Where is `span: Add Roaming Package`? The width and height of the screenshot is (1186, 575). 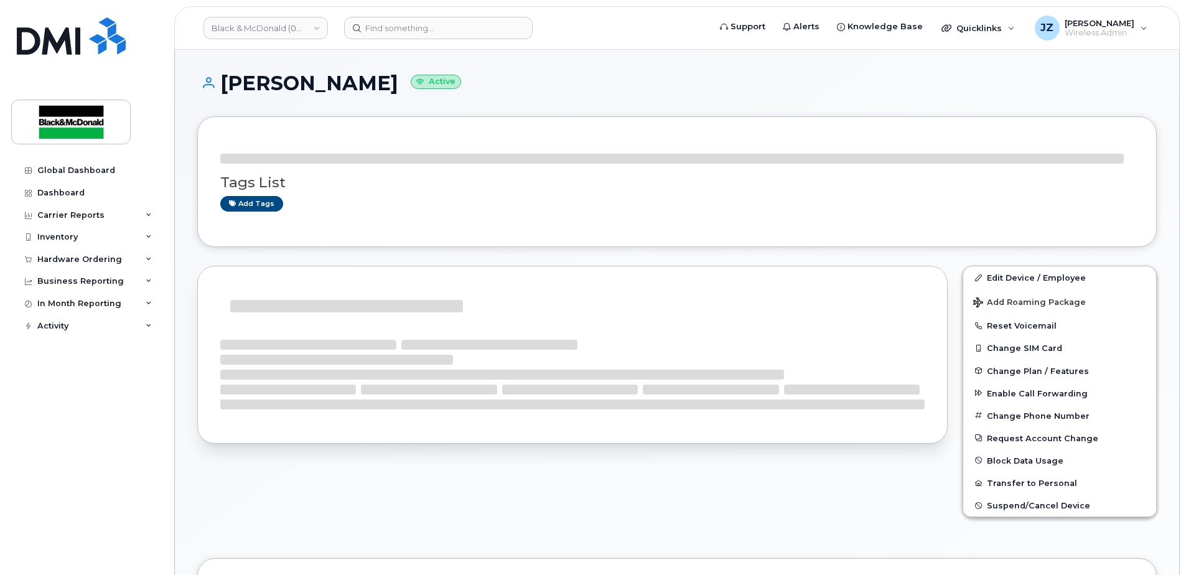
span: Add Roaming Package is located at coordinates (1029, 303).